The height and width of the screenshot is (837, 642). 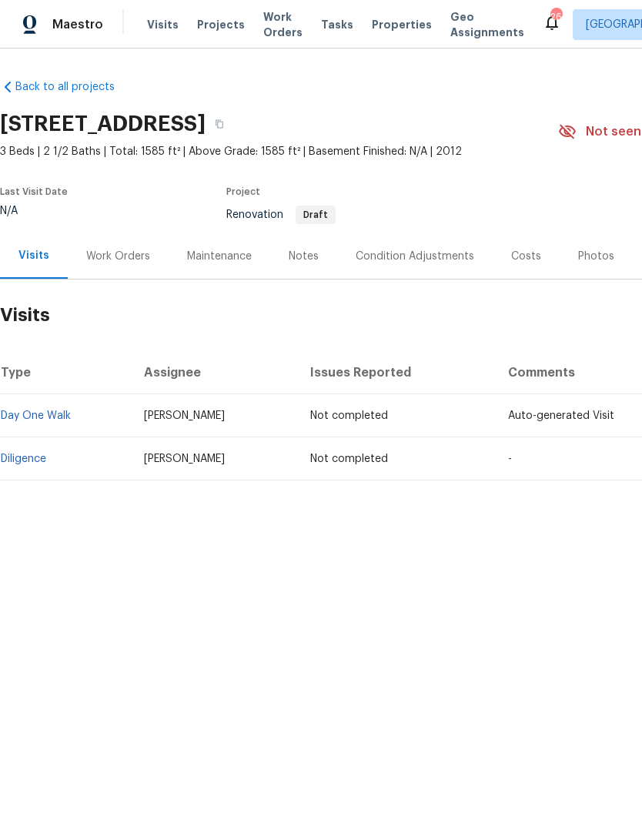 I want to click on span: Renovation, so click(x=281, y=215).